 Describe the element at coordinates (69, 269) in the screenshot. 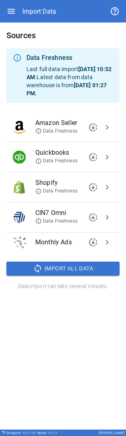

I see `span: Import All Data` at that location.